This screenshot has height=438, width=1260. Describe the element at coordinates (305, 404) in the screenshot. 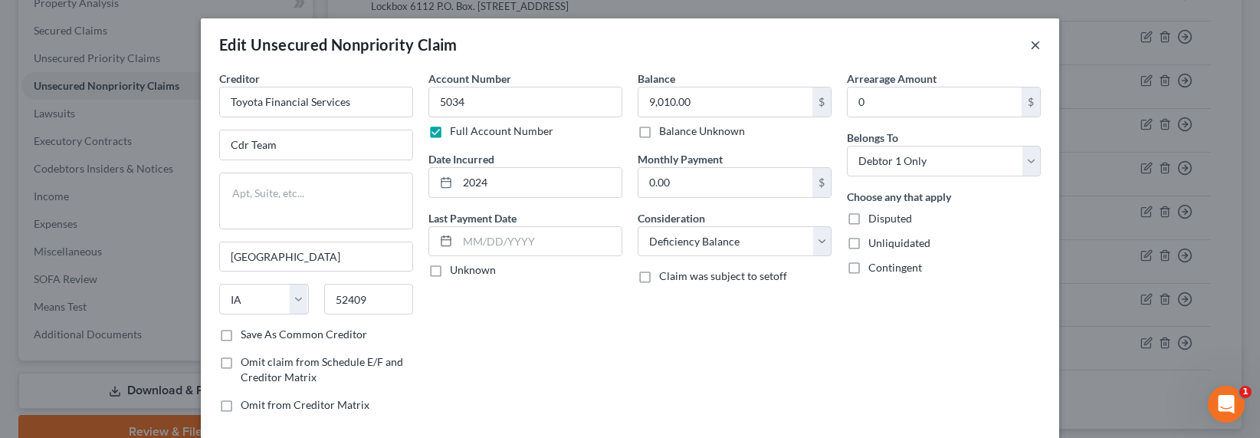

I see `span: Omit from Creditor Matrix` at that location.